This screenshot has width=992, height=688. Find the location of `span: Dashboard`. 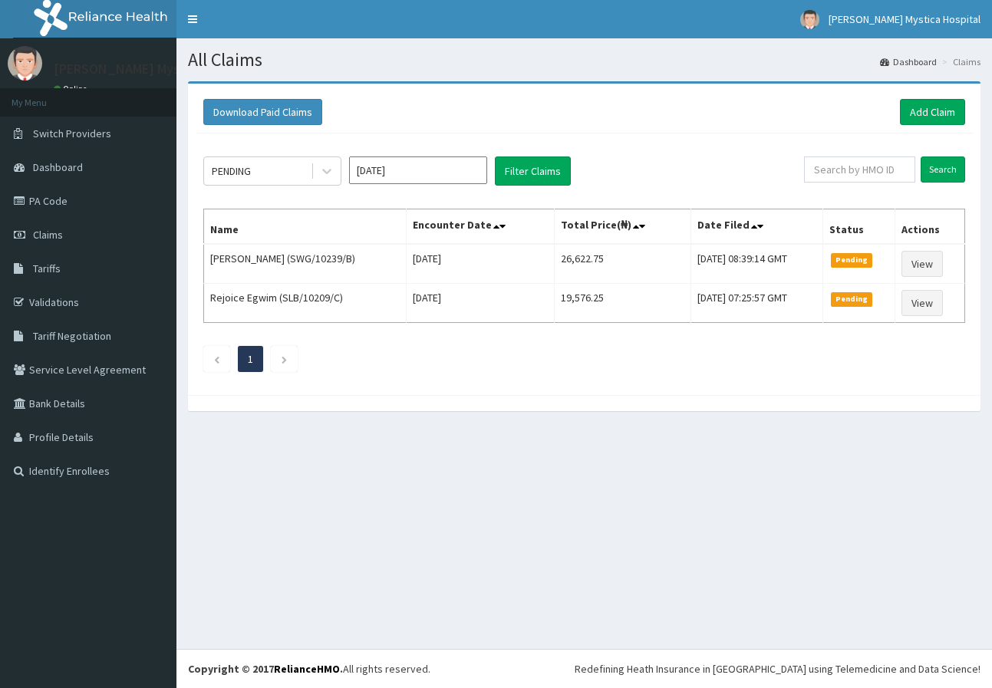

span: Dashboard is located at coordinates (58, 167).